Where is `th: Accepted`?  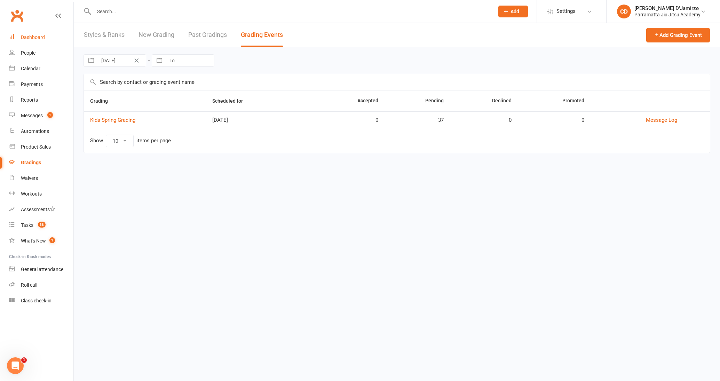
th: Accepted is located at coordinates (349, 101).